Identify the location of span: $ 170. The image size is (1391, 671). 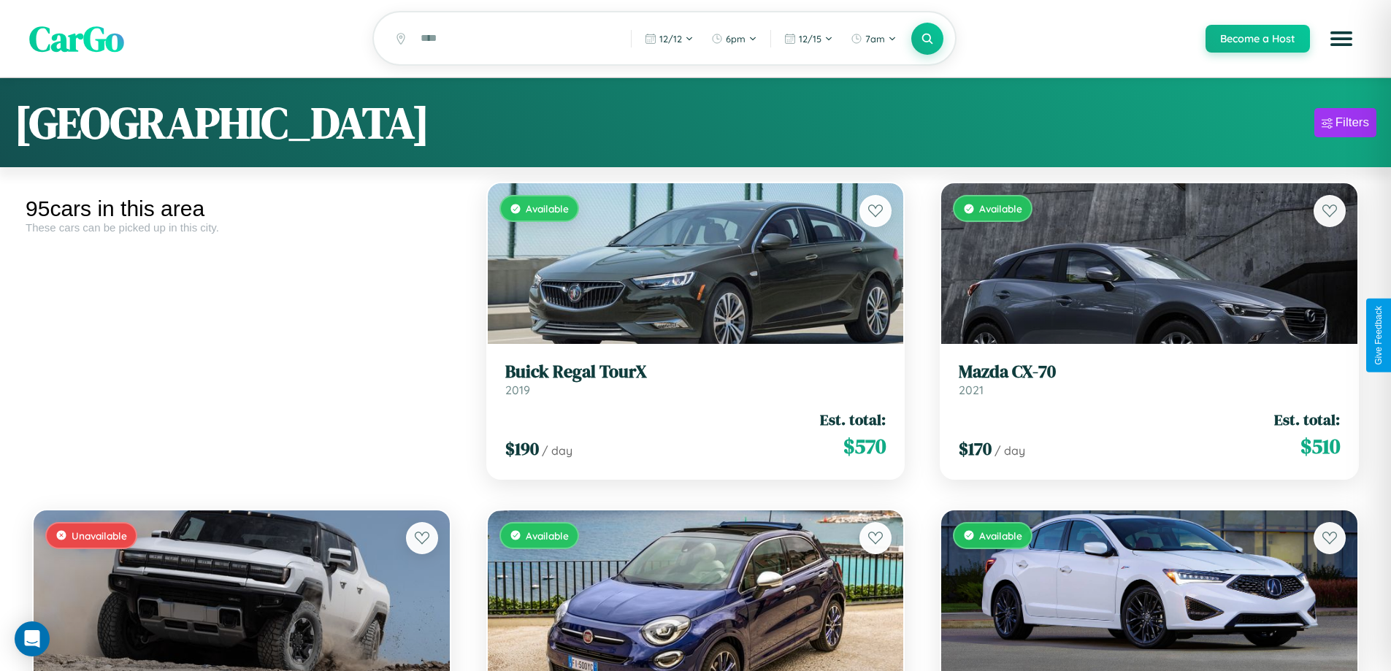
(974, 448).